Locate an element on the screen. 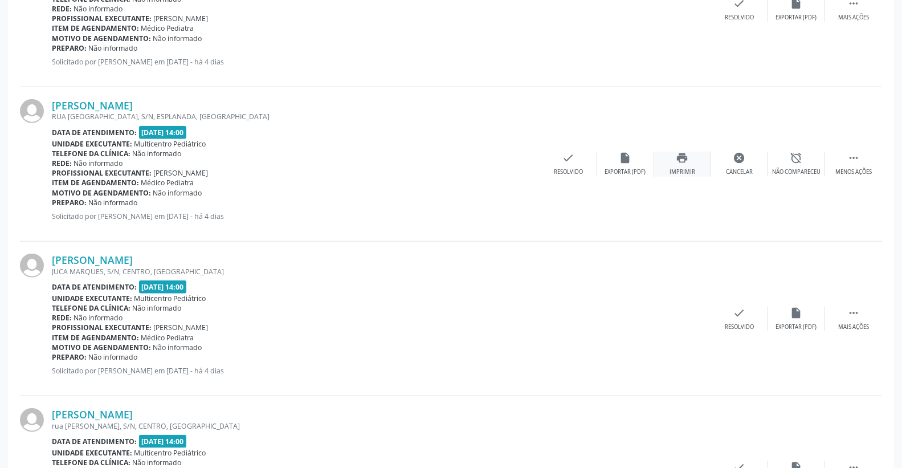 This screenshot has width=902, height=468. i: cancel is located at coordinates (740, 158).